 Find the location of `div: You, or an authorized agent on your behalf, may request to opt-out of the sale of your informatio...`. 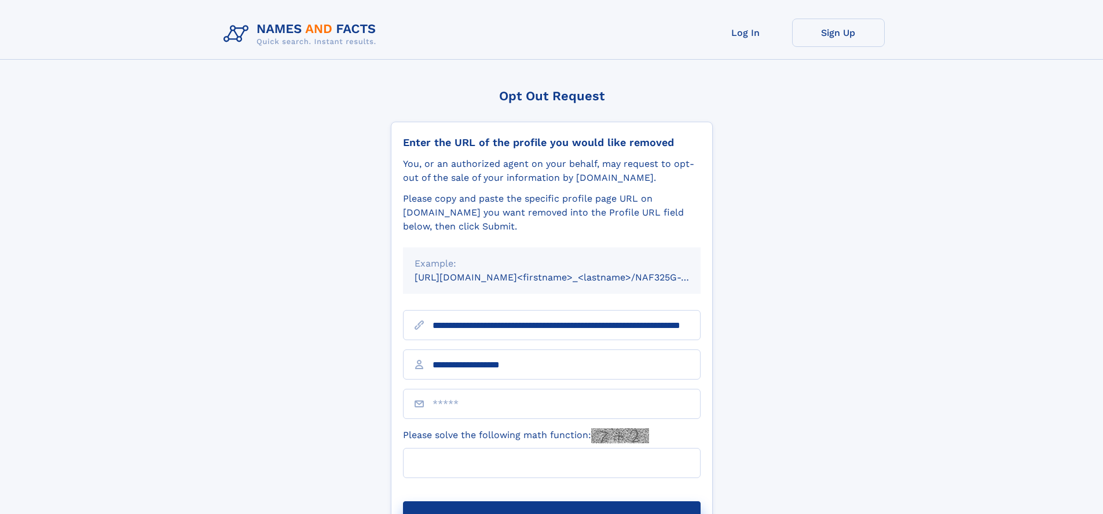

div: You, or an authorized agent on your behalf, may request to opt-out of the sale of your informatio... is located at coordinates (552, 171).